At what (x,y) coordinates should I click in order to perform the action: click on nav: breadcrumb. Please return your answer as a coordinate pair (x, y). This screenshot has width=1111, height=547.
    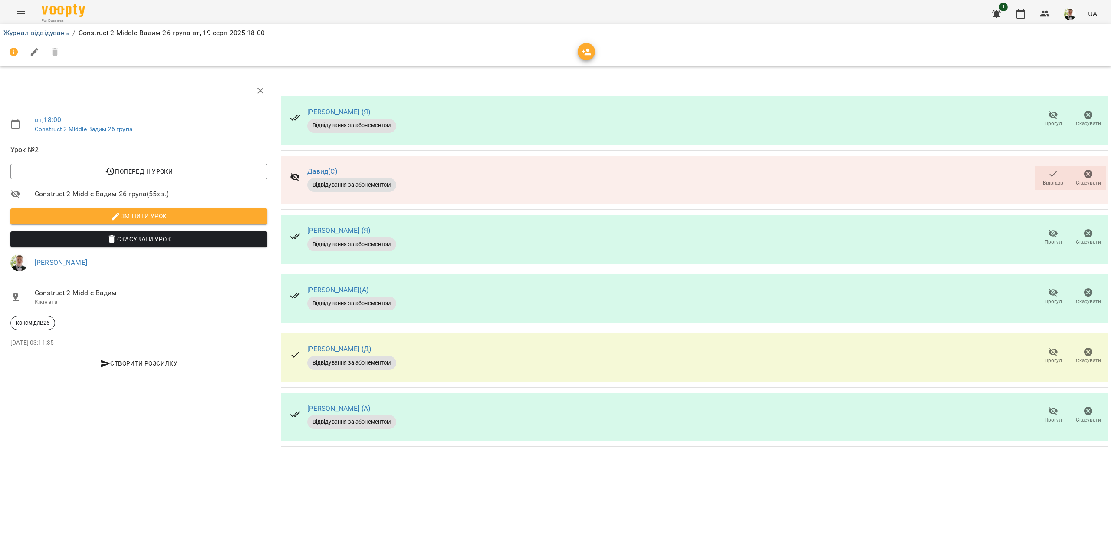
    Looking at the image, I should click on (555, 33).